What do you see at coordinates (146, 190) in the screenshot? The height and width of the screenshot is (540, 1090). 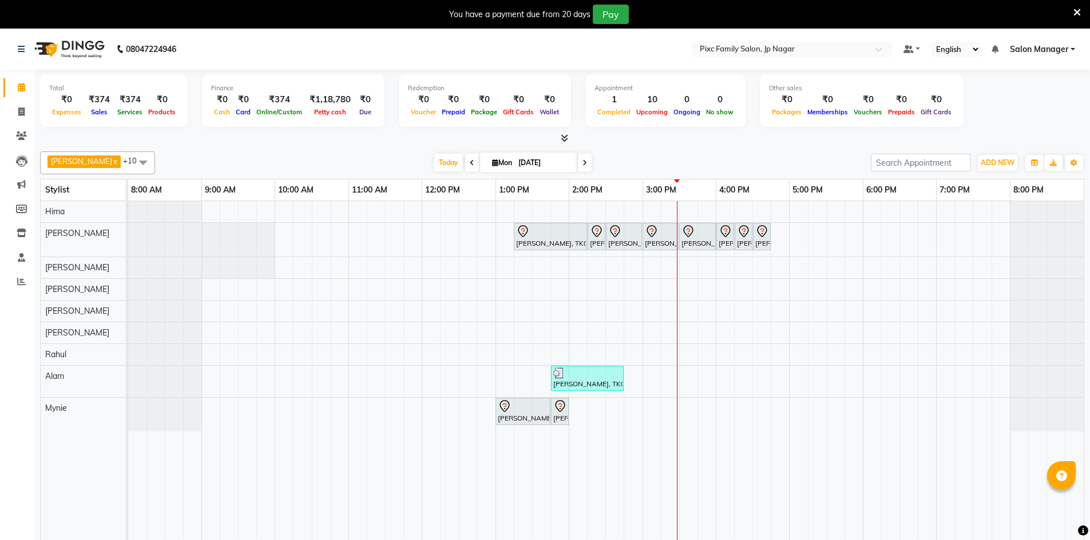 I see `a: 8:00 AM` at bounding box center [146, 190].